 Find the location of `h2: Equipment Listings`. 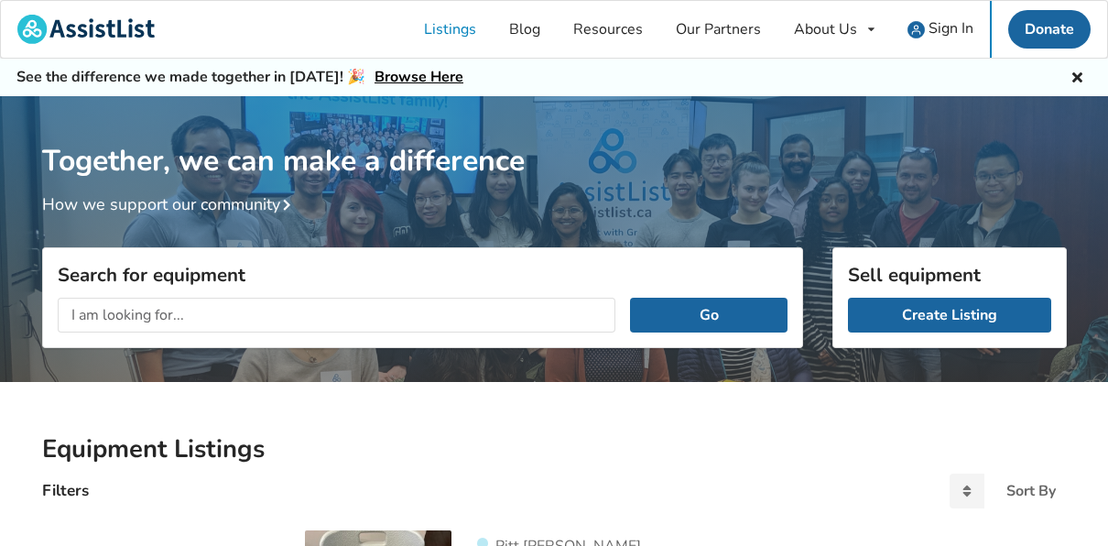

h2: Equipment Listings is located at coordinates (554, 449).